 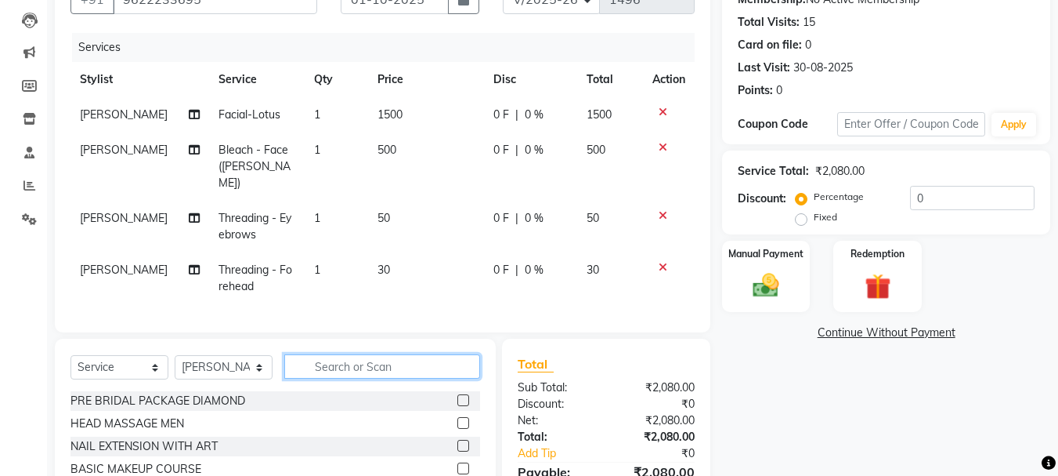 I want to click on span: Threading - Eyebrows, so click(x=255, y=226).